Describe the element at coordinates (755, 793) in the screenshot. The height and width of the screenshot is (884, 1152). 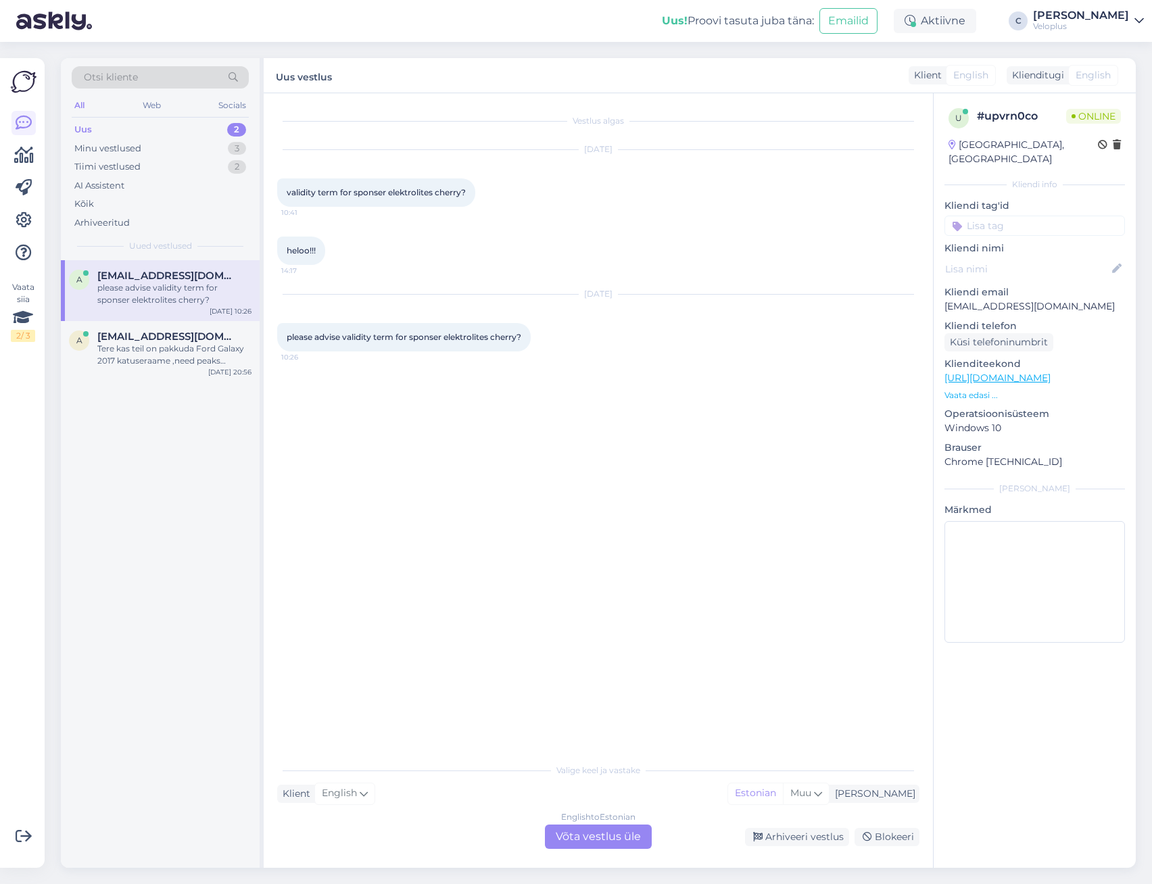
I see `div: Estonian` at that location.